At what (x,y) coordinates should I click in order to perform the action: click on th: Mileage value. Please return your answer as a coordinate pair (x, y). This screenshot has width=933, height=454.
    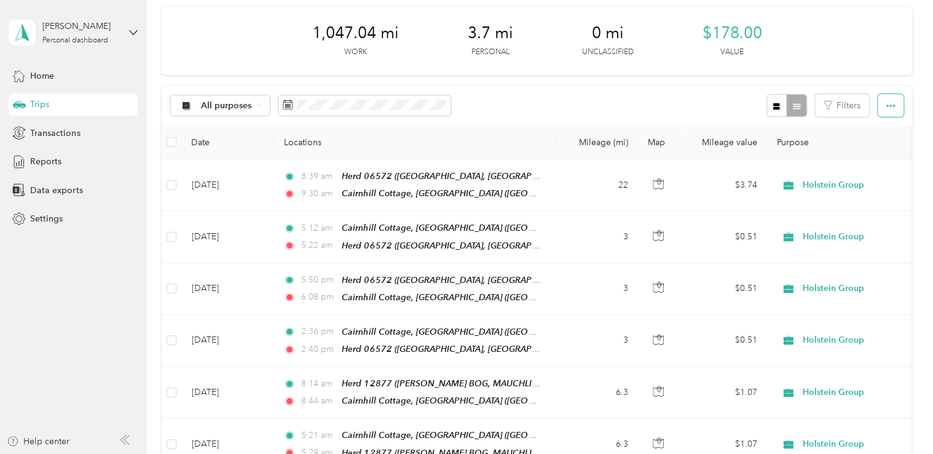
    Looking at the image, I should click on (723, 142).